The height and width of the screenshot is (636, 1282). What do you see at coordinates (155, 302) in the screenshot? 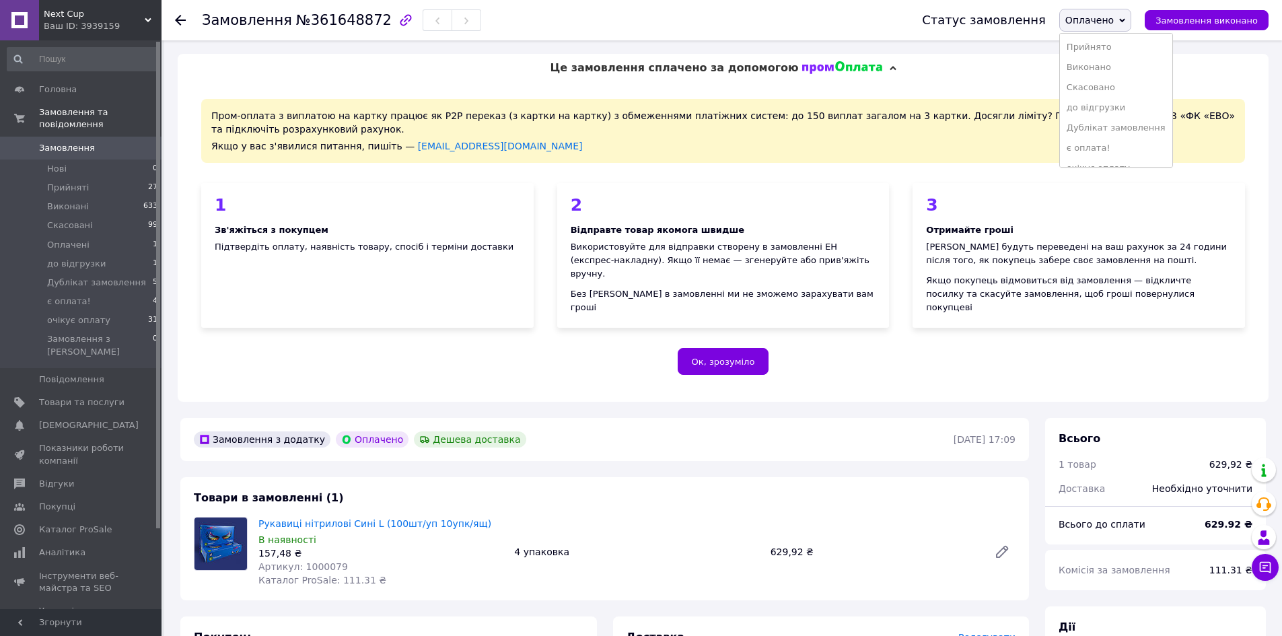
I see `span: 4` at bounding box center [155, 302].